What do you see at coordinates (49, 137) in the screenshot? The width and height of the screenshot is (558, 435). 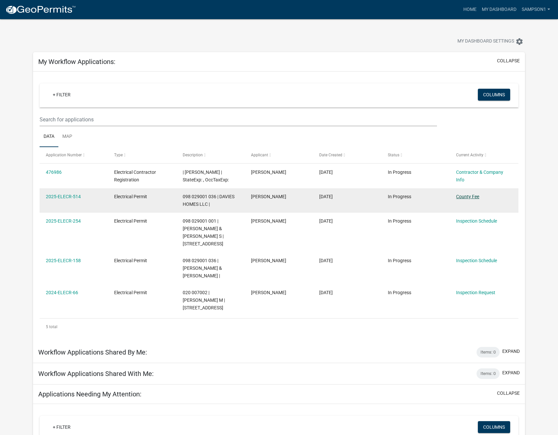 I see `a: Data` at bounding box center [49, 137].